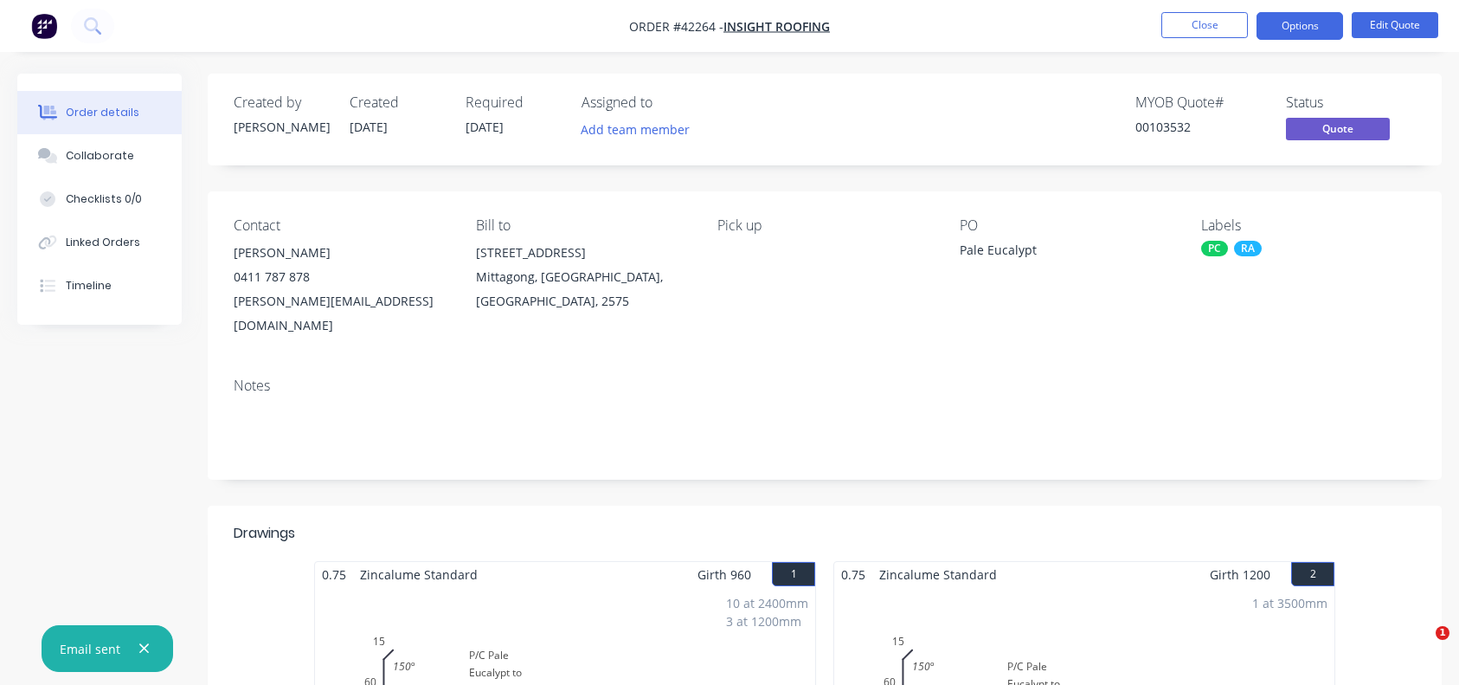 The image size is (1459, 685). I want to click on button: Close, so click(1205, 25).